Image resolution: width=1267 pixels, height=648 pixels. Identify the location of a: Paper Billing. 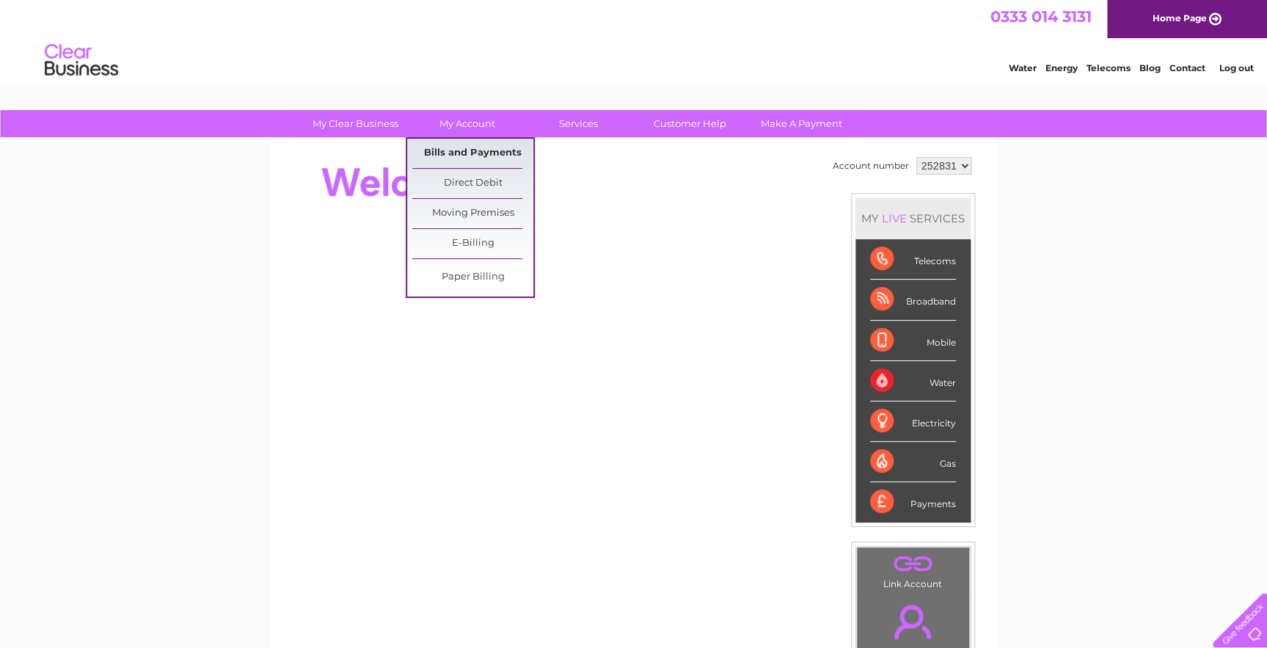
(472, 277).